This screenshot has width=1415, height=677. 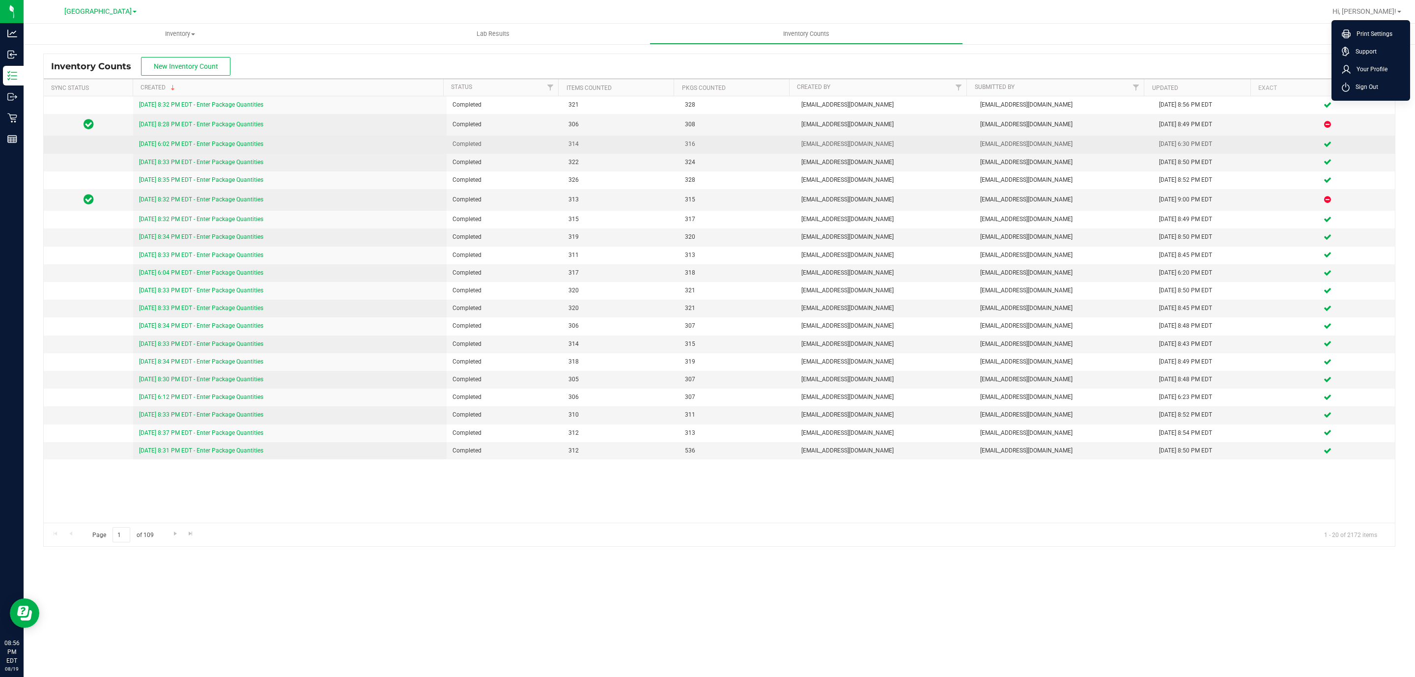 I want to click on span: 311, so click(x=621, y=255).